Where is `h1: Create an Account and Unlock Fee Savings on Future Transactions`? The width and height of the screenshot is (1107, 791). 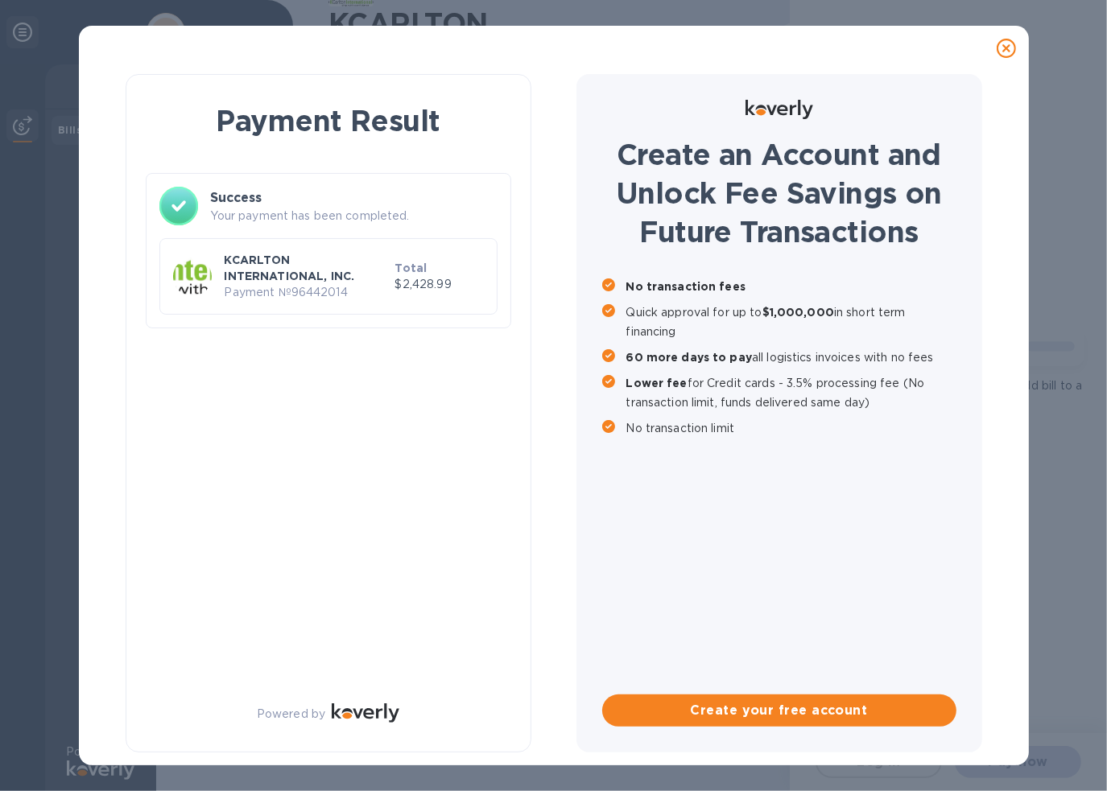 h1: Create an Account and Unlock Fee Savings on Future Transactions is located at coordinates (779, 193).